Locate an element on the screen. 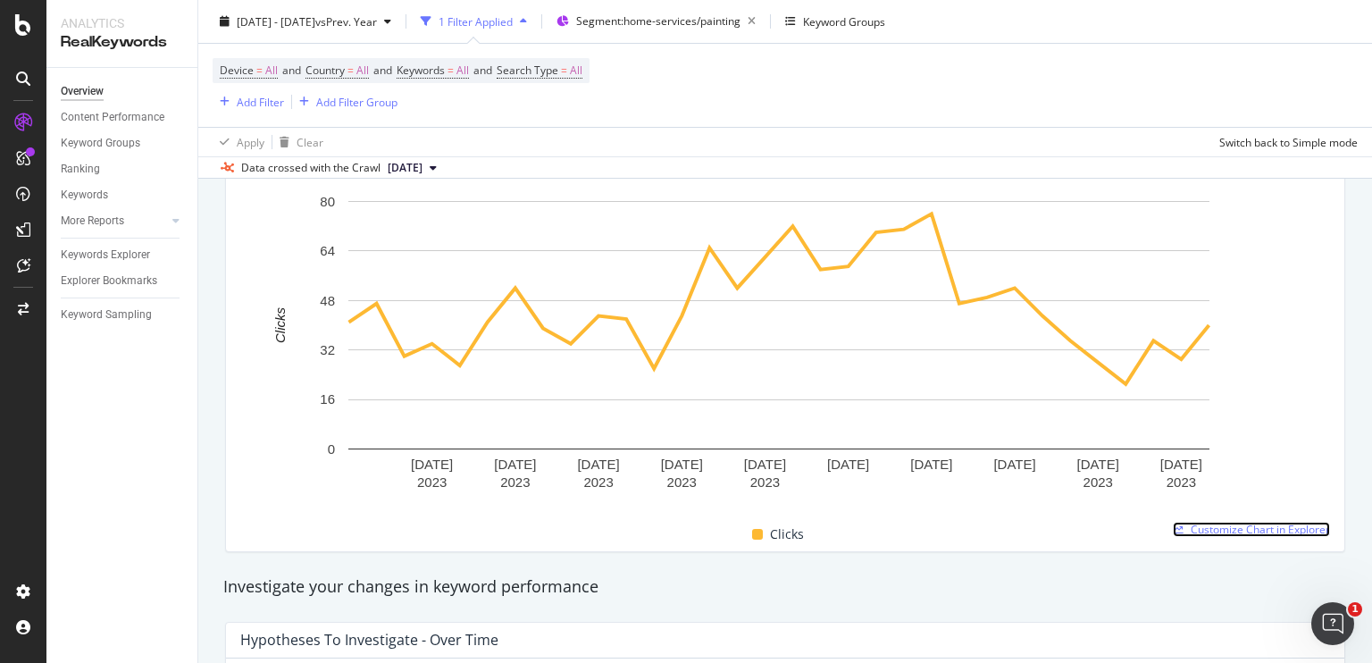 The height and width of the screenshot is (663, 1372). div: Ranking is located at coordinates (80, 169).